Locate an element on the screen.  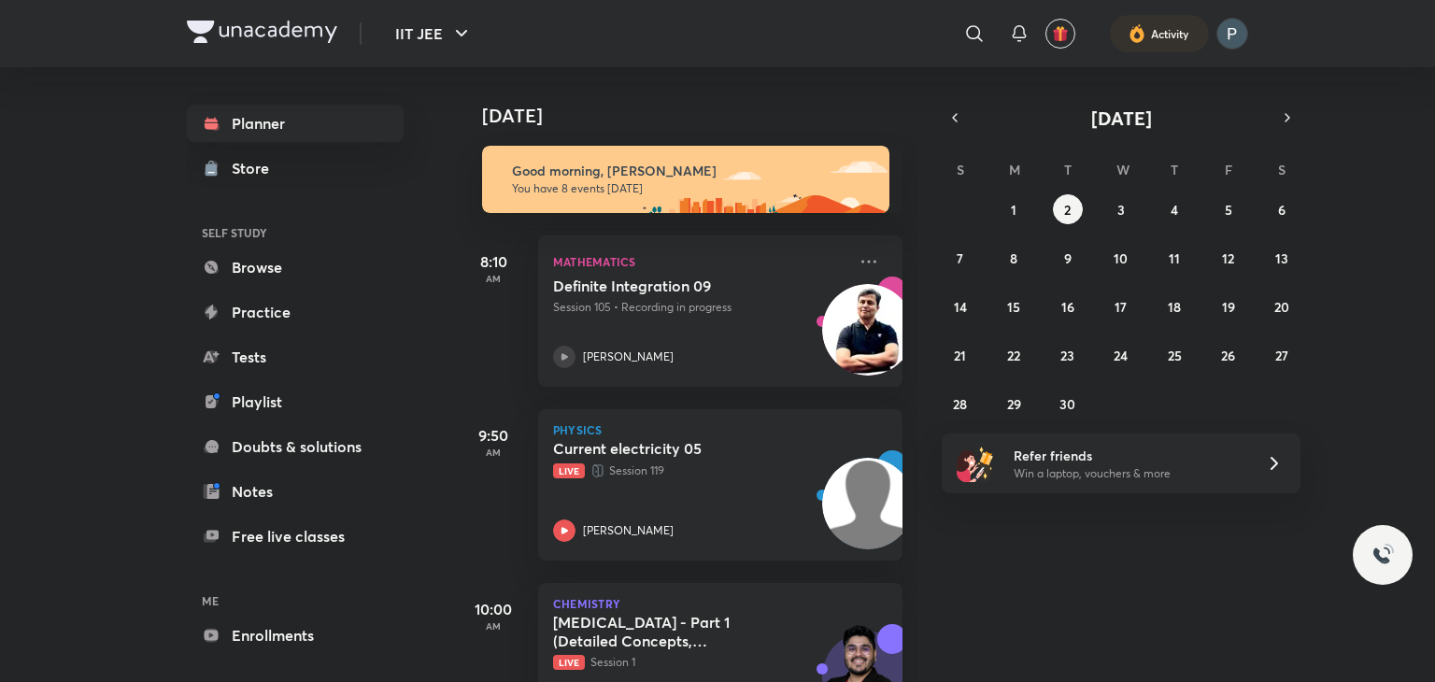
p: Chemistry is located at coordinates (721, 604).